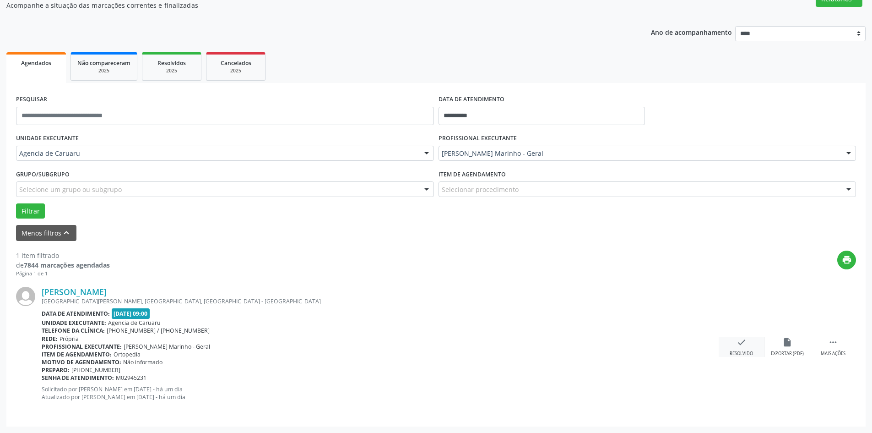 This screenshot has height=433, width=872. I want to click on span: Cancelados, so click(236, 63).